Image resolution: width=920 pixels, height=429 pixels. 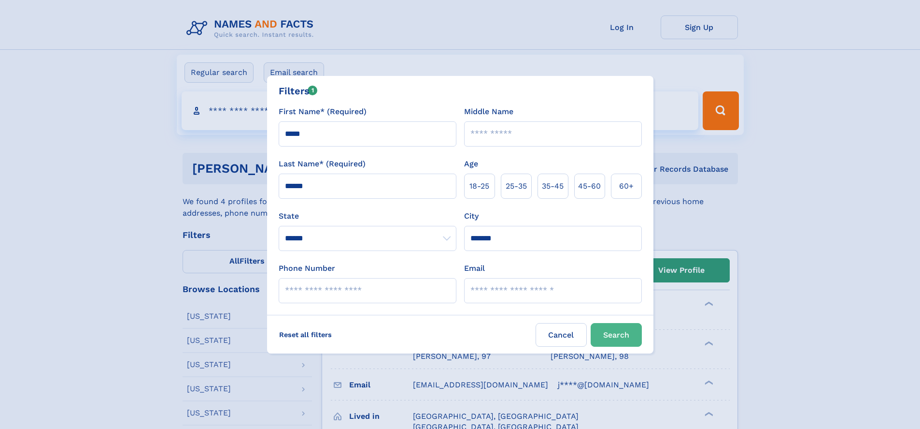 I want to click on span: 35‑45, so click(x=553, y=186).